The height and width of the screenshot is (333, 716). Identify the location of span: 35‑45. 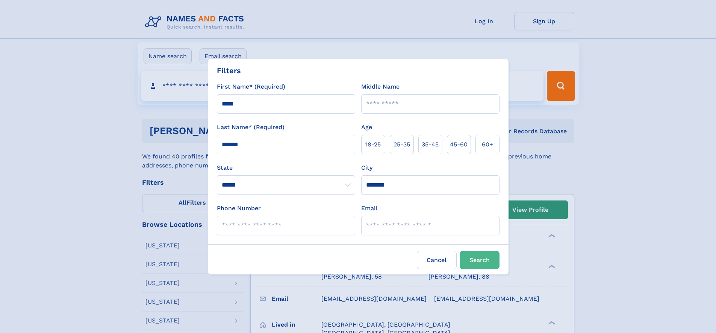
(430, 145).